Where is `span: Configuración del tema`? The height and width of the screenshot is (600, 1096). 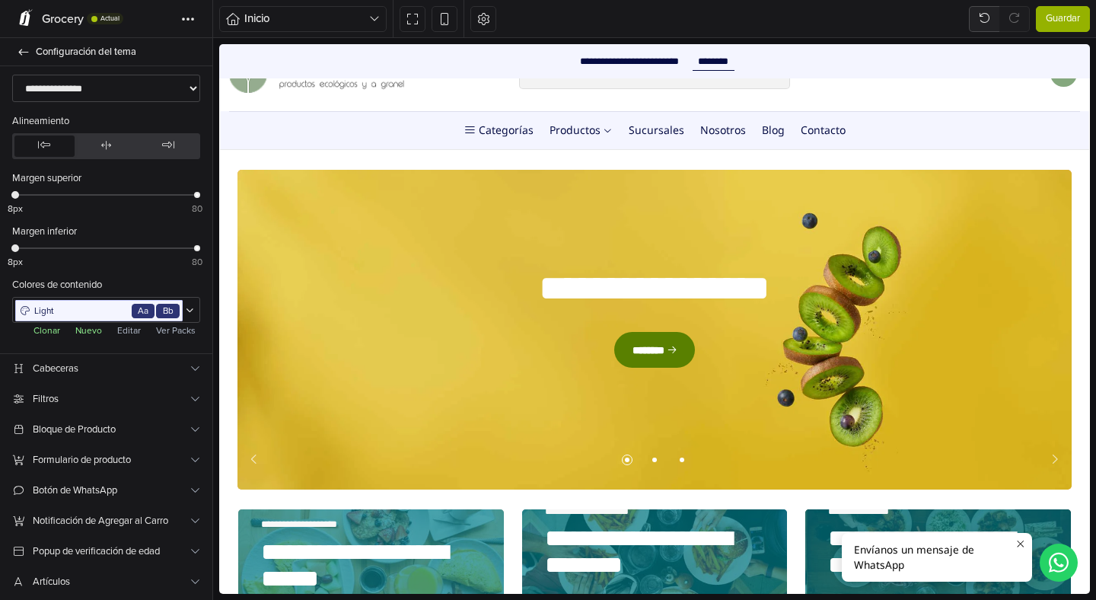 span: Configuración del tema is located at coordinates (115, 52).